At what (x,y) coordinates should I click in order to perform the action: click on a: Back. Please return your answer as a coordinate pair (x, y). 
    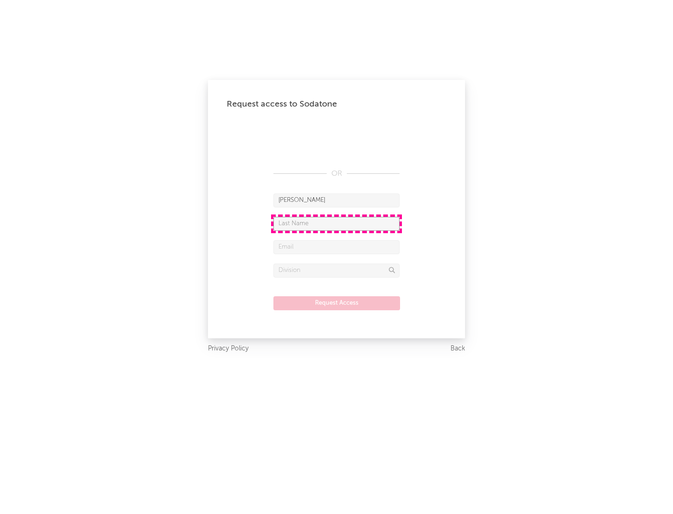
    Looking at the image, I should click on (458, 349).